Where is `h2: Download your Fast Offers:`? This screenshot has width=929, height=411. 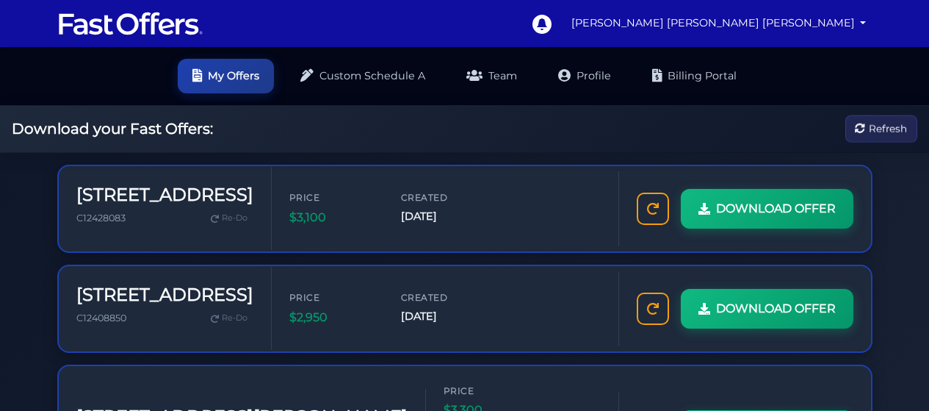 h2: Download your Fast Offers: is located at coordinates (112, 129).